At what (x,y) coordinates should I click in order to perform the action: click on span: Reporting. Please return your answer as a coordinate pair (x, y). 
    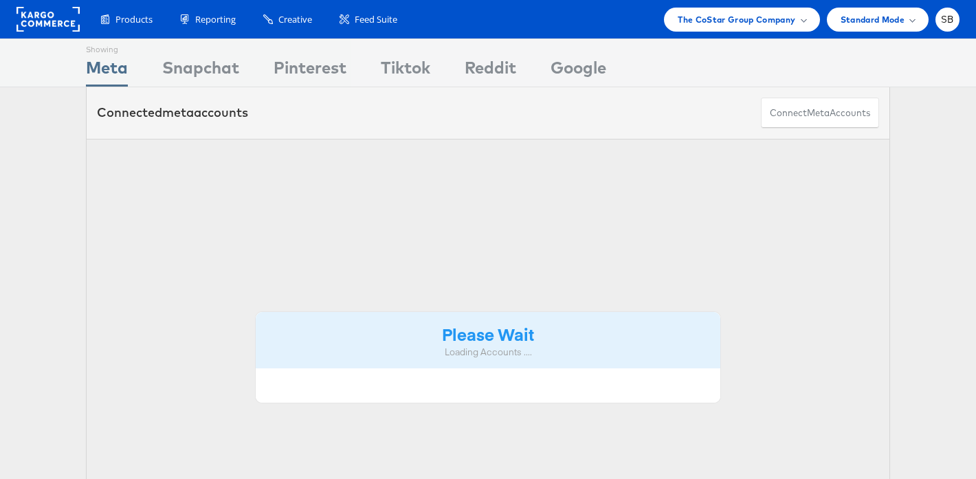
    Looking at the image, I should click on (215, 19).